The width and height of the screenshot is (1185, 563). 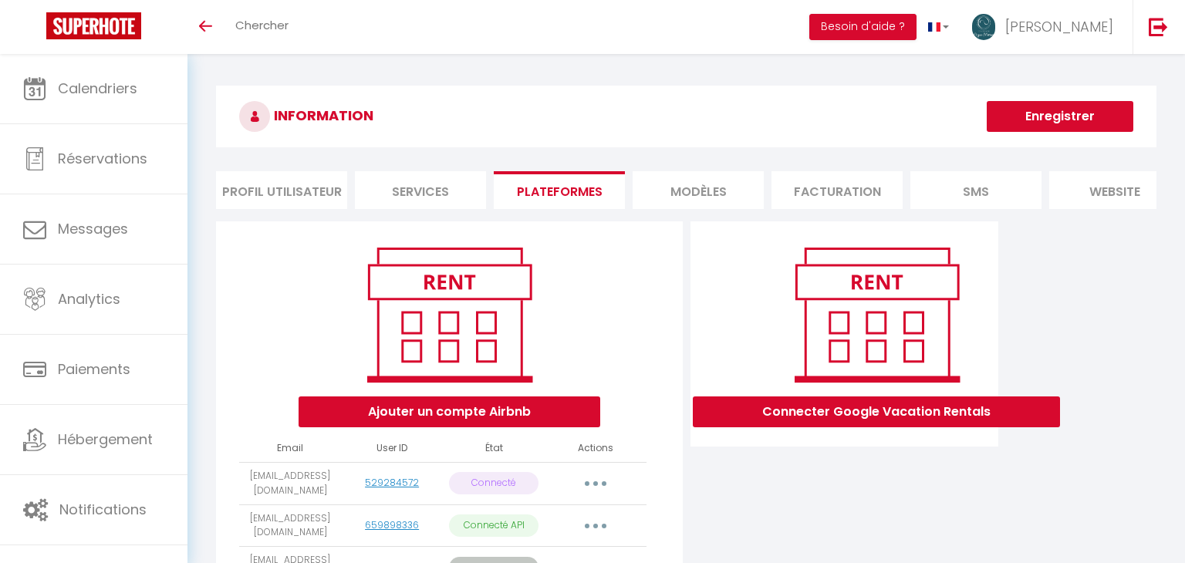 I want to click on span: Notifications, so click(x=103, y=509).